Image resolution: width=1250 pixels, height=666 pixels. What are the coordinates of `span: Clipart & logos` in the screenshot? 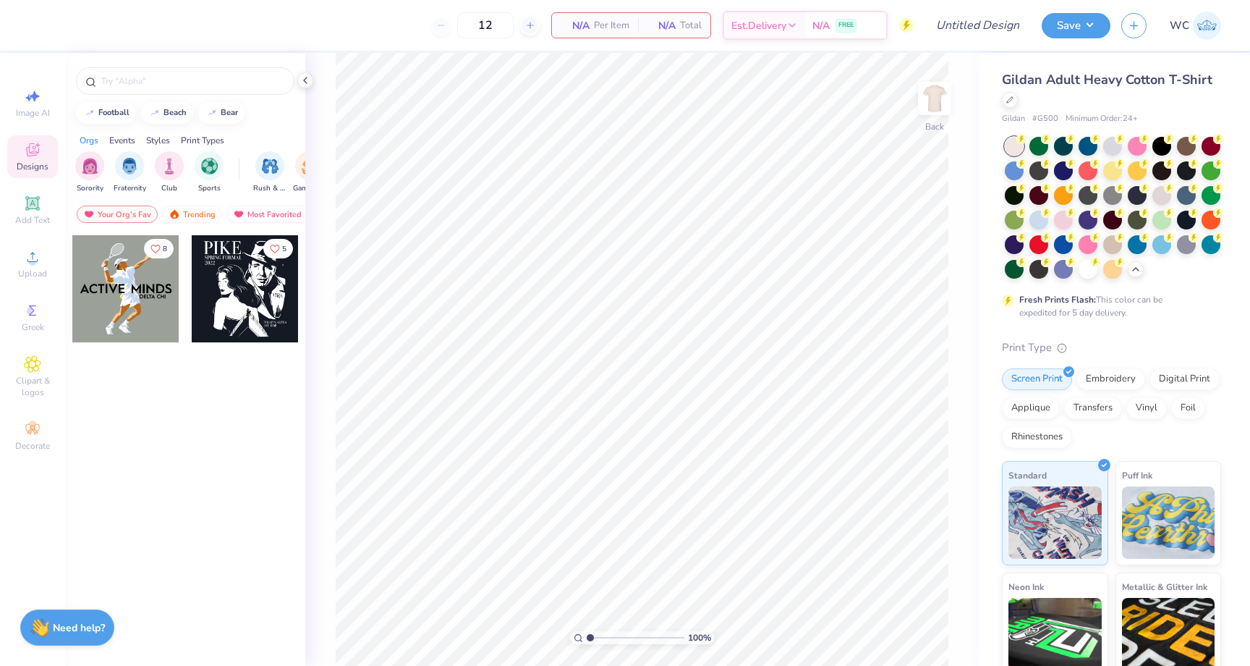 It's located at (33, 386).